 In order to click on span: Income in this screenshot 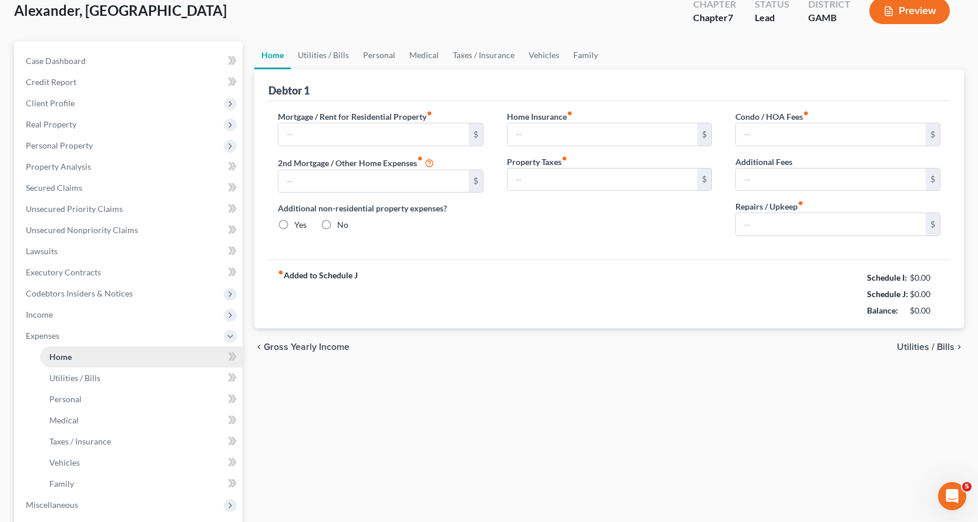, I will do `click(39, 314)`.